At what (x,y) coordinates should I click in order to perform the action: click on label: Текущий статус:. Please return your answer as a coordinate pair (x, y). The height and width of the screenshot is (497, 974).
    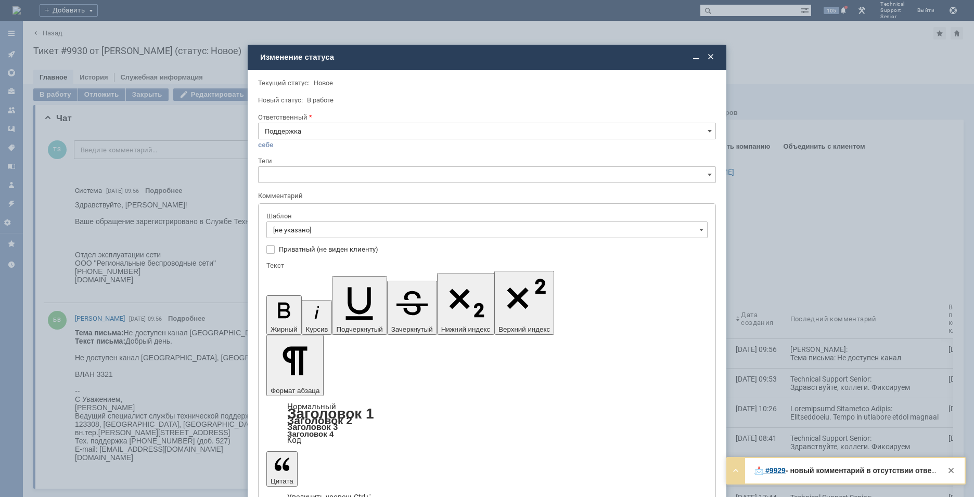
    Looking at the image, I should click on (284, 83).